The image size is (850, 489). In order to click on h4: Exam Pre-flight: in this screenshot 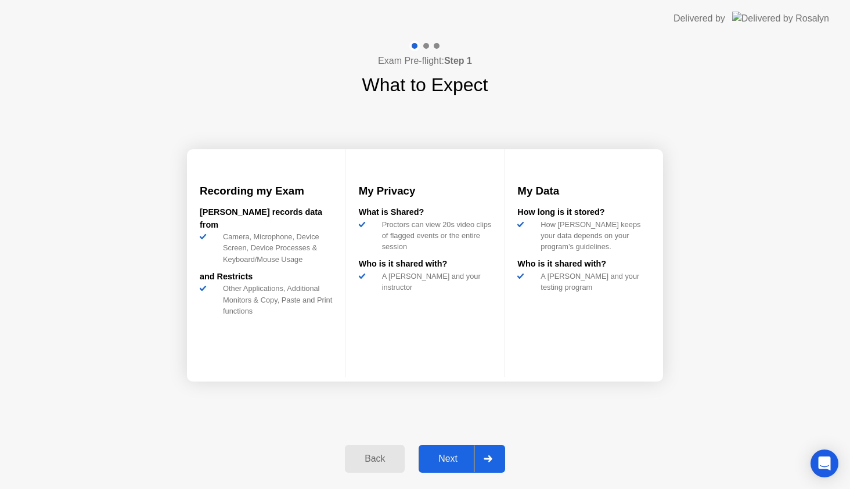, I will do `click(425, 61)`.